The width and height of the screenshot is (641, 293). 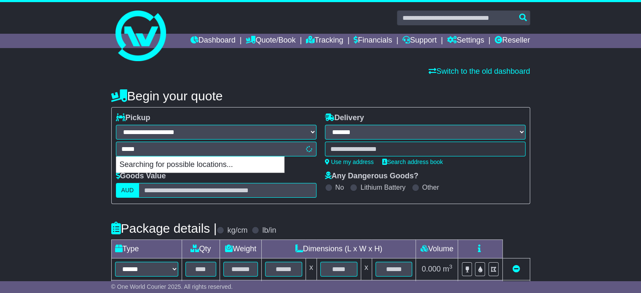 What do you see at coordinates (516, 269) in the screenshot?
I see `a: Remove this item` at bounding box center [516, 269].